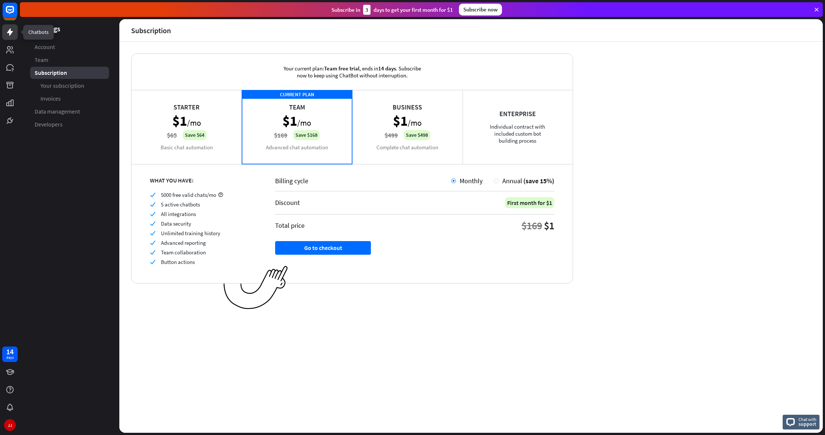 The height and width of the screenshot is (435, 825). What do you see at coordinates (51, 73) in the screenshot?
I see `span: Subscription` at bounding box center [51, 73].